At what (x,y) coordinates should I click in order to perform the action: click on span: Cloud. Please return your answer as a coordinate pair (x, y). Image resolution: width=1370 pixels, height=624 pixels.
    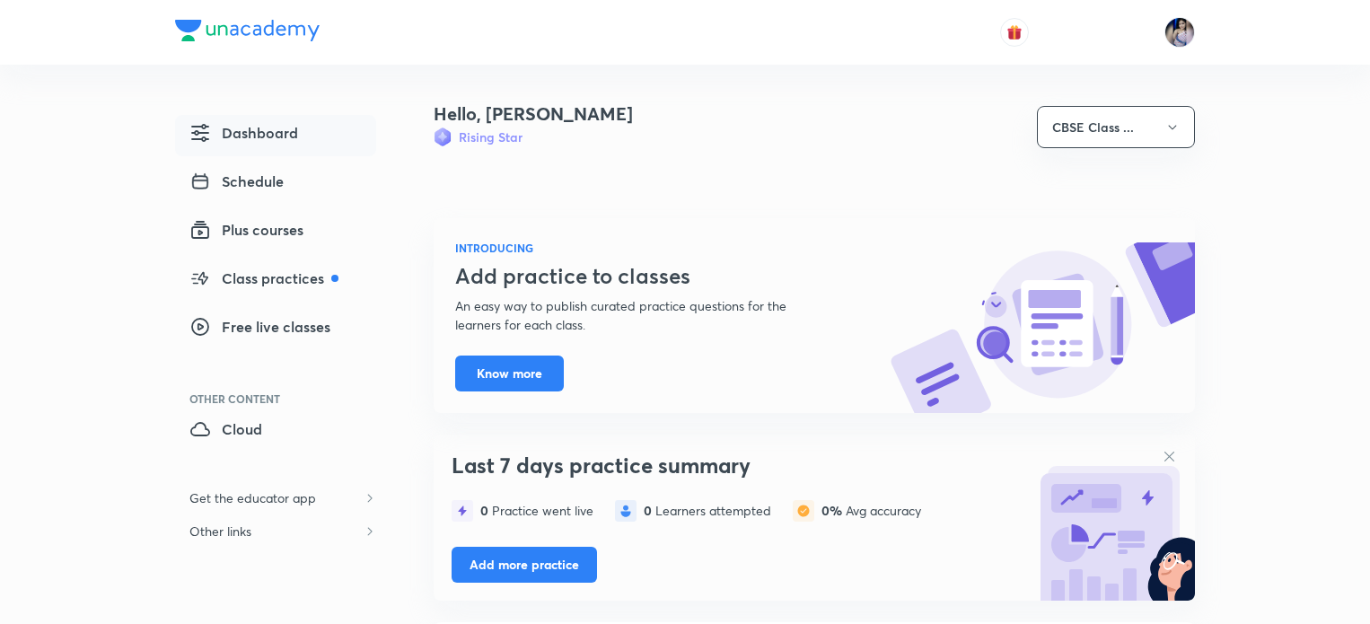
    Looking at the image, I should click on (225, 429).